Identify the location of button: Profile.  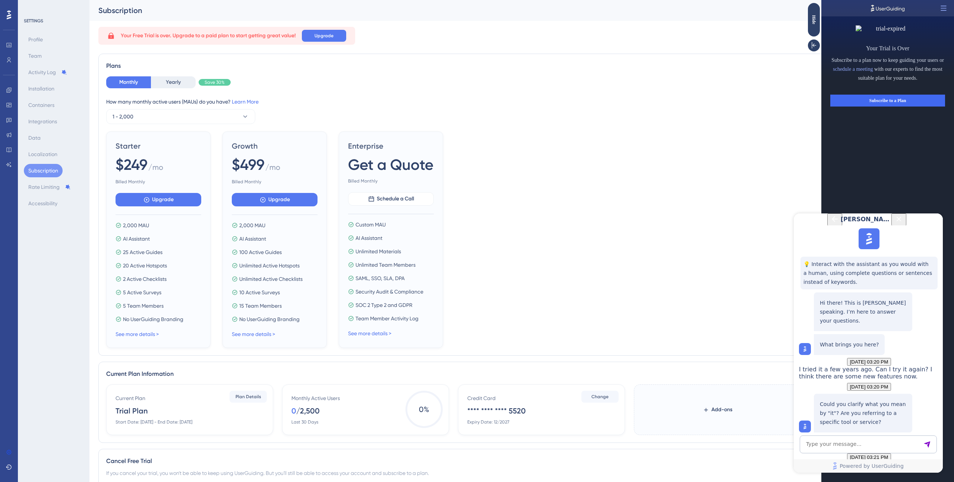
(35, 39).